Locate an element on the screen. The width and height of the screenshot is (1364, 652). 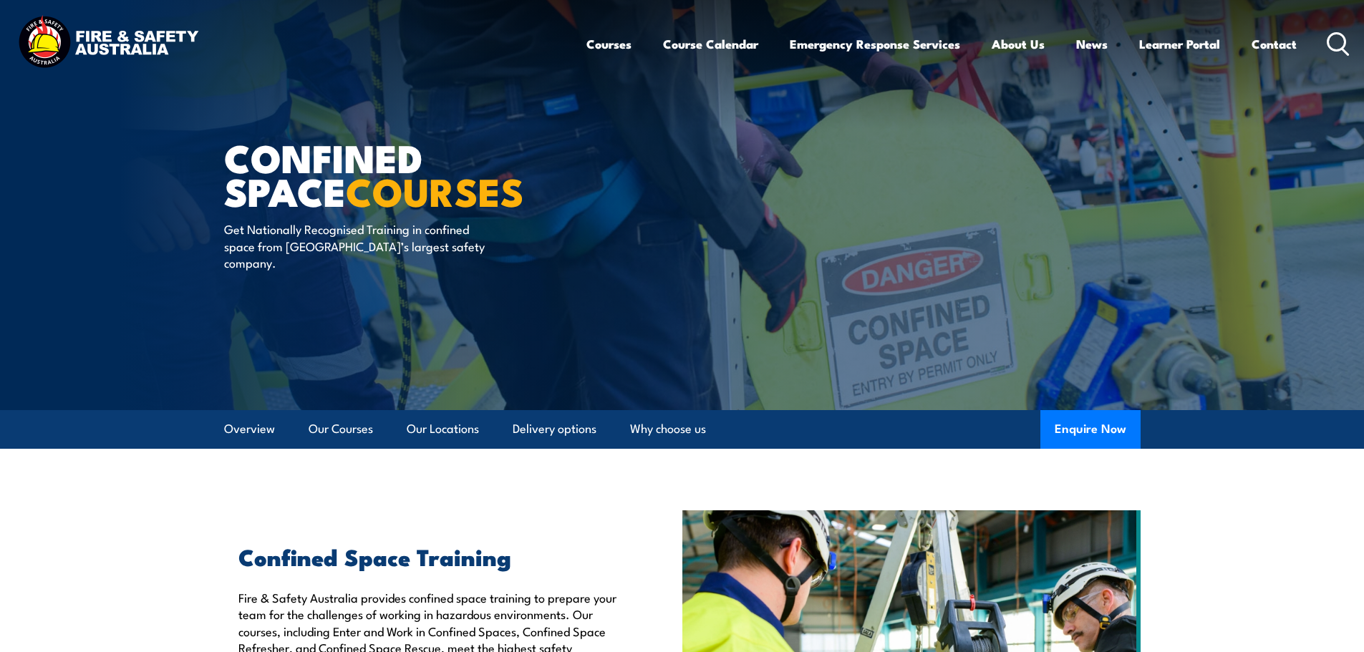
strong: COURSES is located at coordinates (435, 190).